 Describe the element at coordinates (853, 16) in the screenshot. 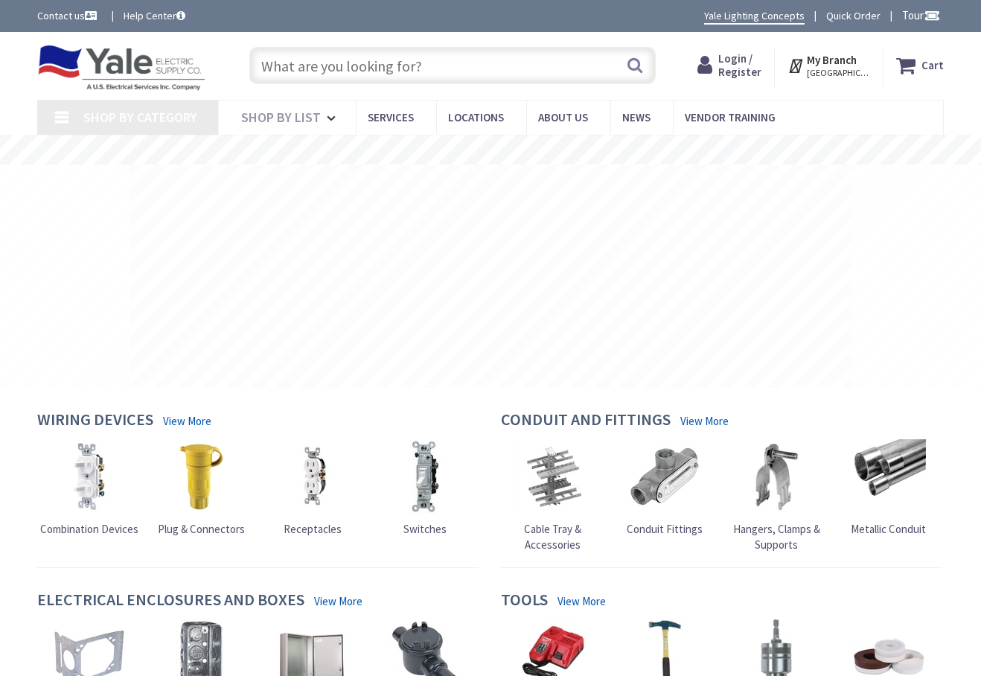

I see `a: Quick Order` at that location.